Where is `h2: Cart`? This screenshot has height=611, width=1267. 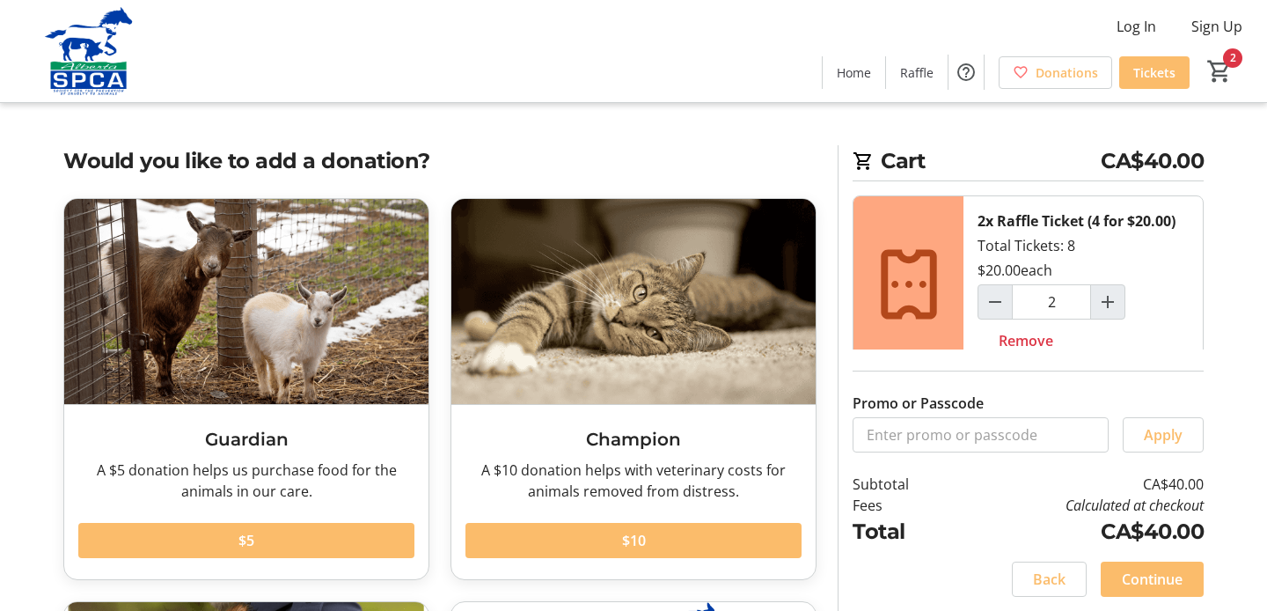 h2: Cart is located at coordinates (1028, 163).